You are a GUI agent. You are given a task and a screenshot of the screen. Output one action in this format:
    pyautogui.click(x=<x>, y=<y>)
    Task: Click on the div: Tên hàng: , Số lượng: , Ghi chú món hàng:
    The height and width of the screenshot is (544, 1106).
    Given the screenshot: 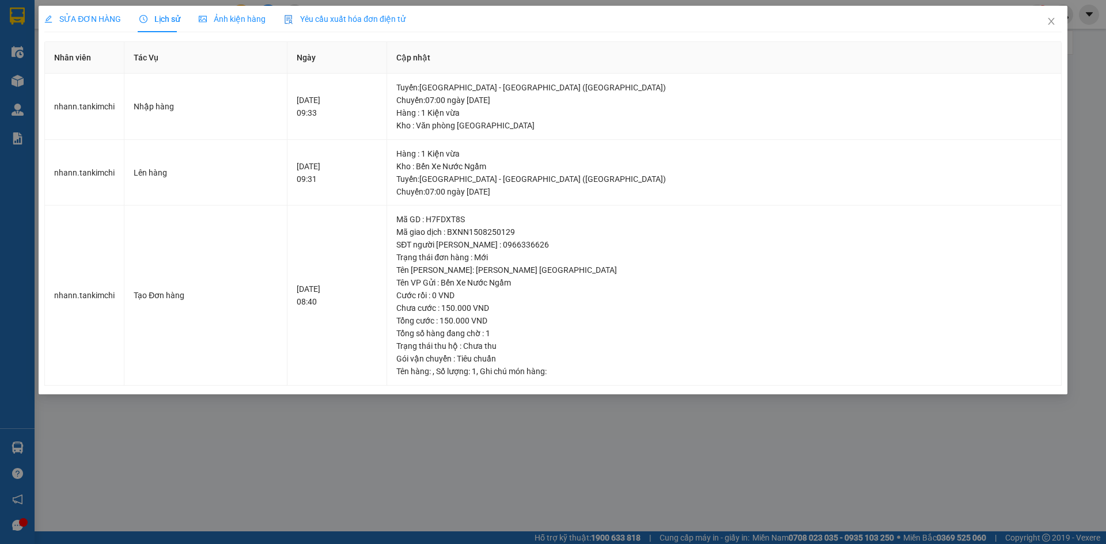 What is the action you would take?
    pyautogui.click(x=724, y=371)
    